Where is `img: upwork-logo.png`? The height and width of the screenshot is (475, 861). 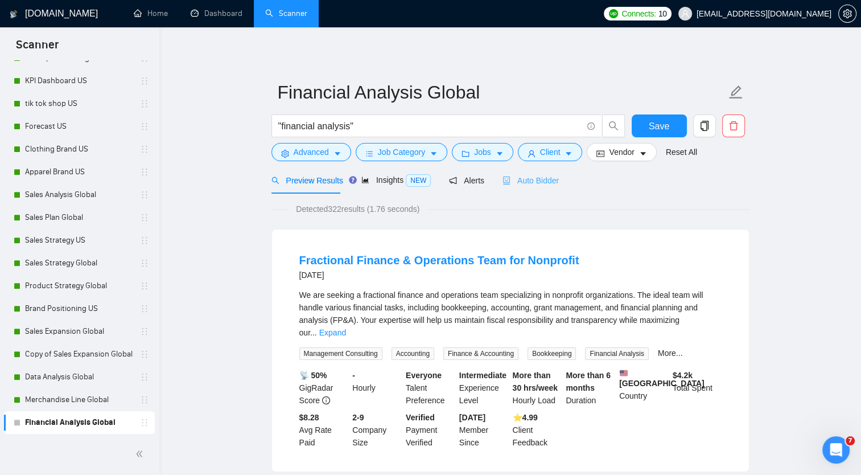 img: upwork-logo.png is located at coordinates (613, 14).